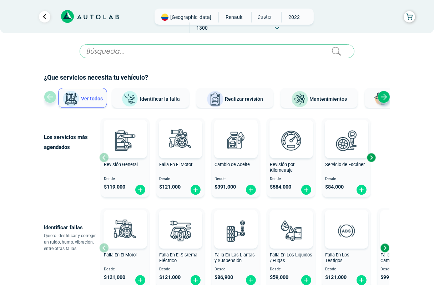 Image resolution: width=434 pixels, height=285 pixels. Describe the element at coordinates (390, 277) in the screenshot. I see `span: $ 99,000` at that location.